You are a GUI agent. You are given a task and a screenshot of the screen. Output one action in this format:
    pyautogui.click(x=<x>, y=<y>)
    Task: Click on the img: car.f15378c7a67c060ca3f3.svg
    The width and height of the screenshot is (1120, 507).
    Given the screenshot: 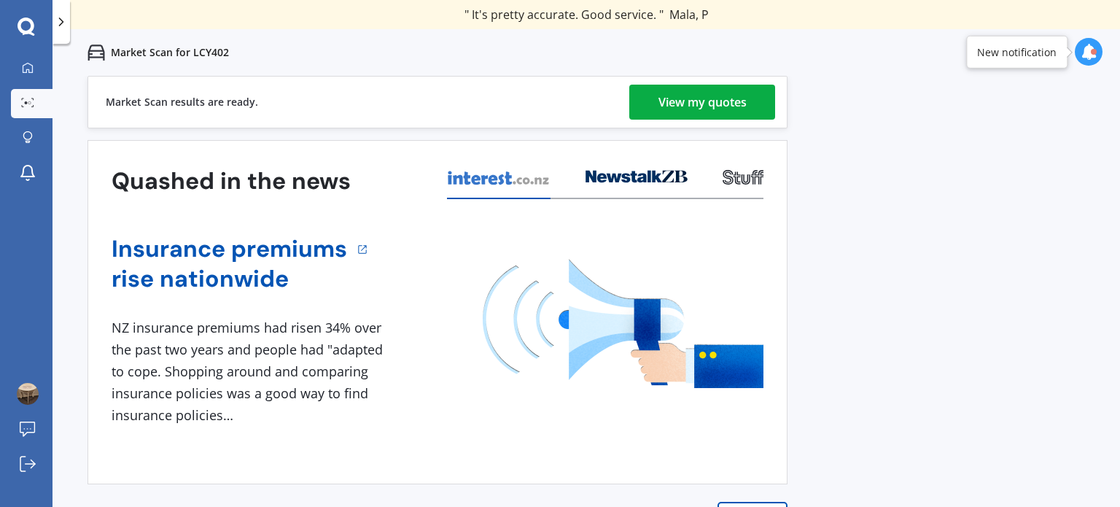 What is the action you would take?
    pyautogui.click(x=96, y=52)
    